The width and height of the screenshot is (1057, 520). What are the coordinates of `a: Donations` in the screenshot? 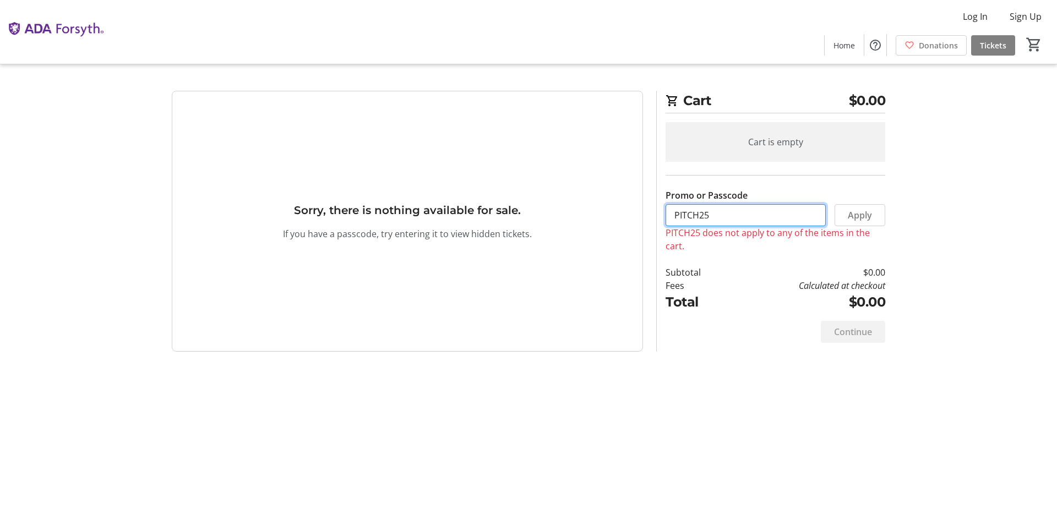 It's located at (931, 45).